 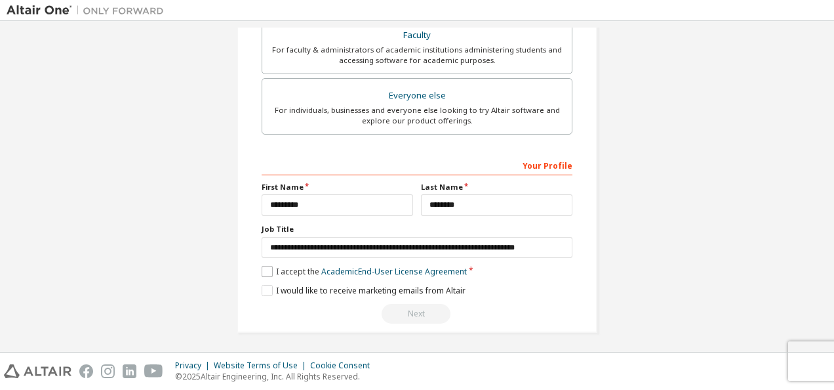 I want to click on div: Faculty, so click(x=417, y=35).